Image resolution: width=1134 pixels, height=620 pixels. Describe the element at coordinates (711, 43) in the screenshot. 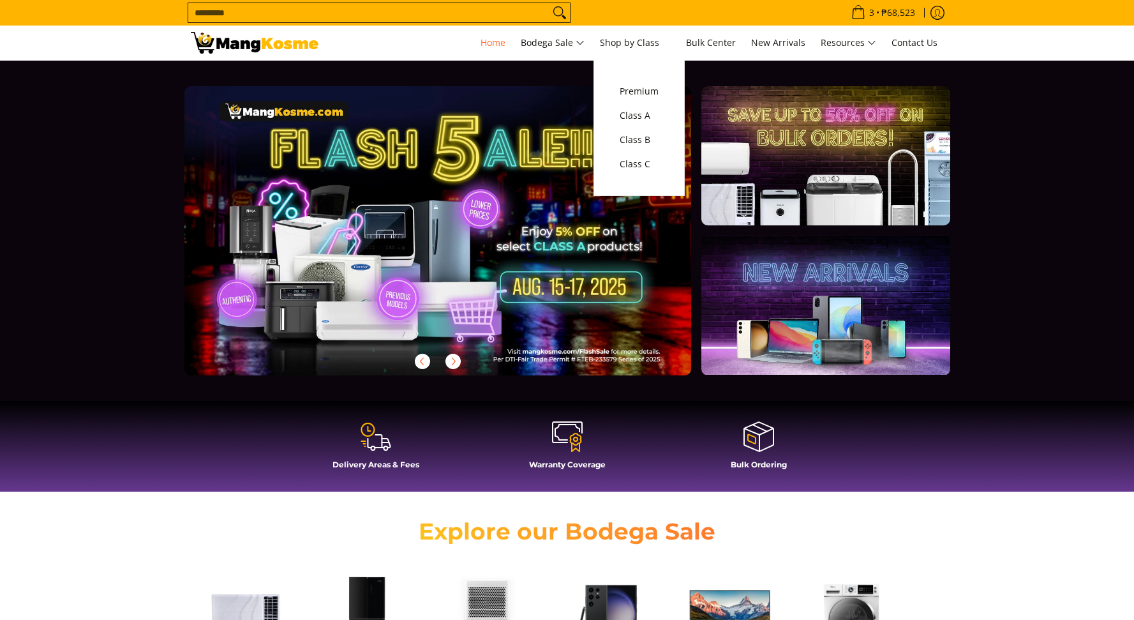

I see `a: Bulk Center` at that location.